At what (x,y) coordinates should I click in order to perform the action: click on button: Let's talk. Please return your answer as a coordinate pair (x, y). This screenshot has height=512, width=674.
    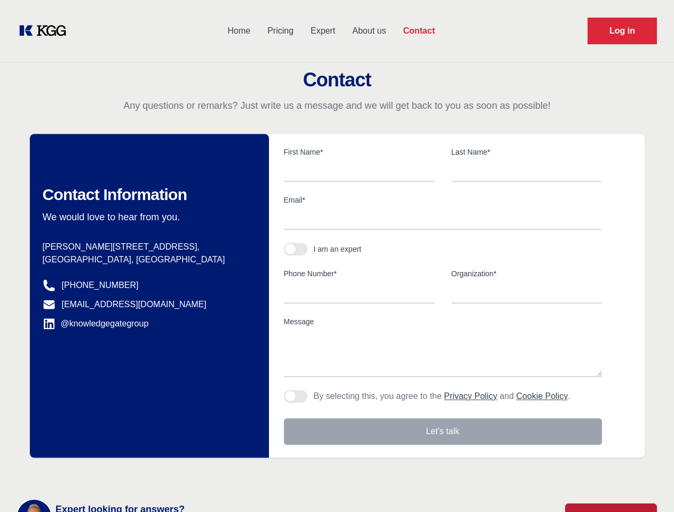
    Looking at the image, I should click on (443, 432).